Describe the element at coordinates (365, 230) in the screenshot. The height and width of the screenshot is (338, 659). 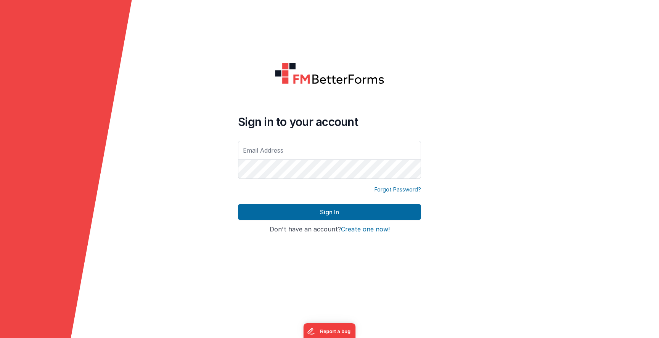
I see `button: Create one now!` at that location.